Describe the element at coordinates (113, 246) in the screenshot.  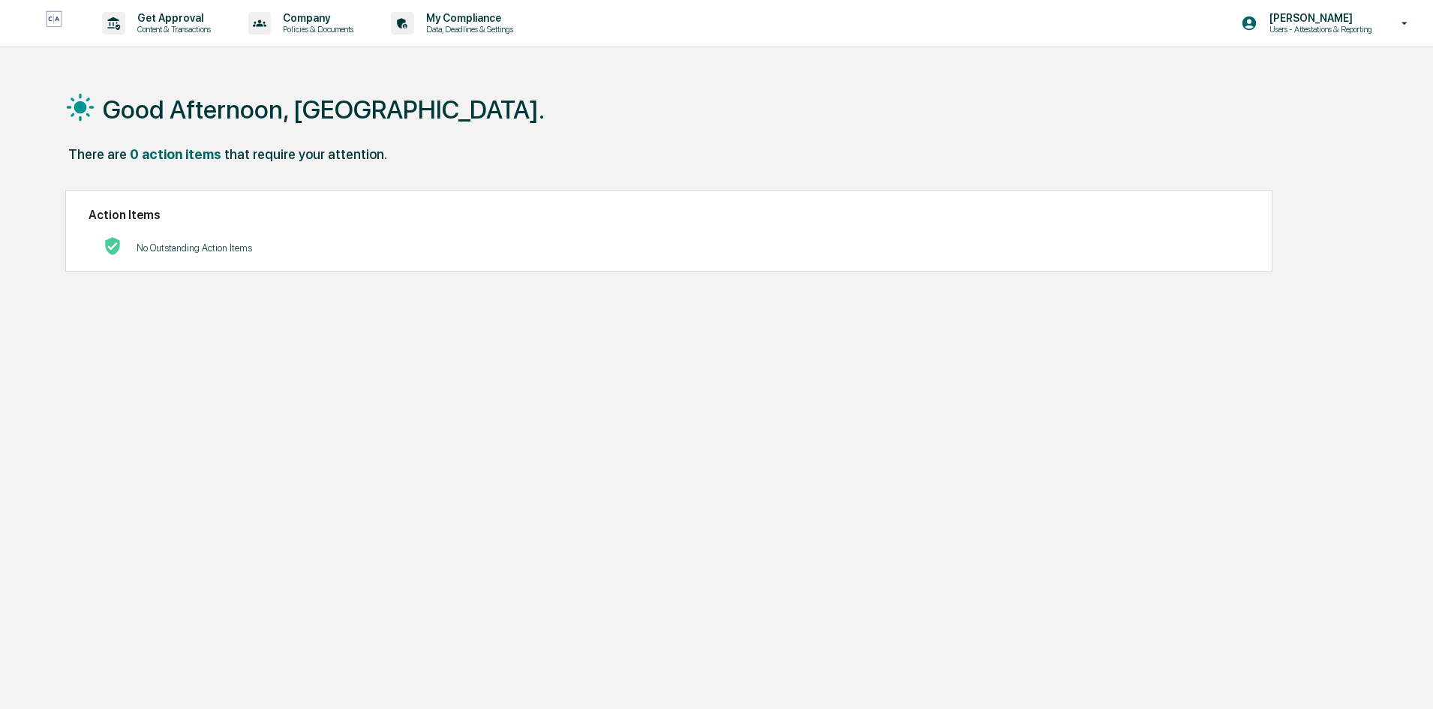
I see `img: No Actions logo` at that location.